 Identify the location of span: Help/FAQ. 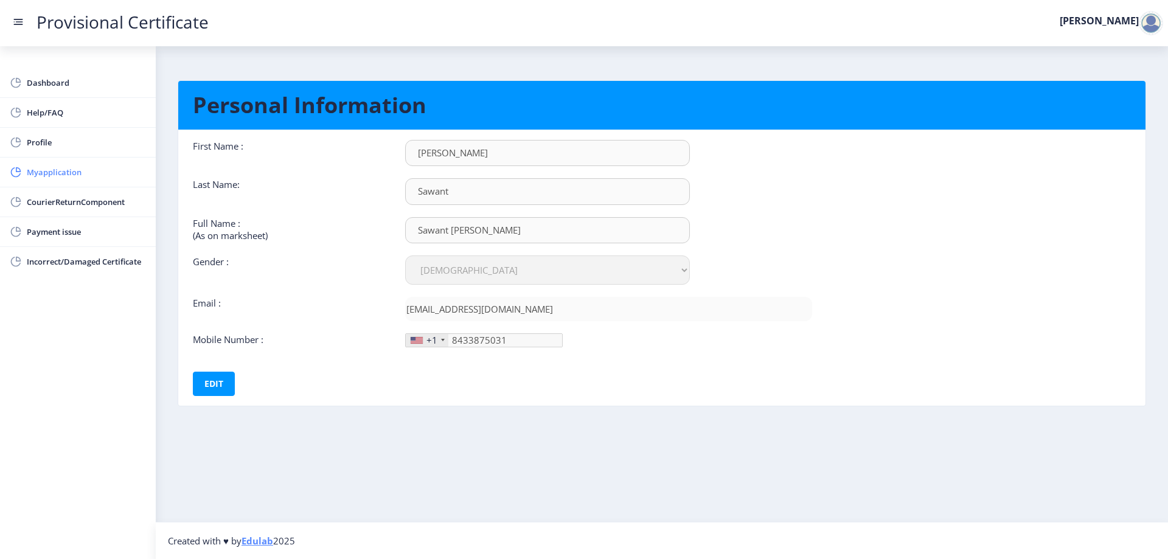
(86, 113).